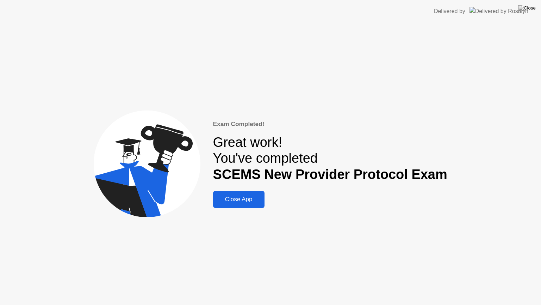 This screenshot has height=305, width=541. What do you see at coordinates (239, 199) in the screenshot?
I see `button: Close App` at bounding box center [239, 199].